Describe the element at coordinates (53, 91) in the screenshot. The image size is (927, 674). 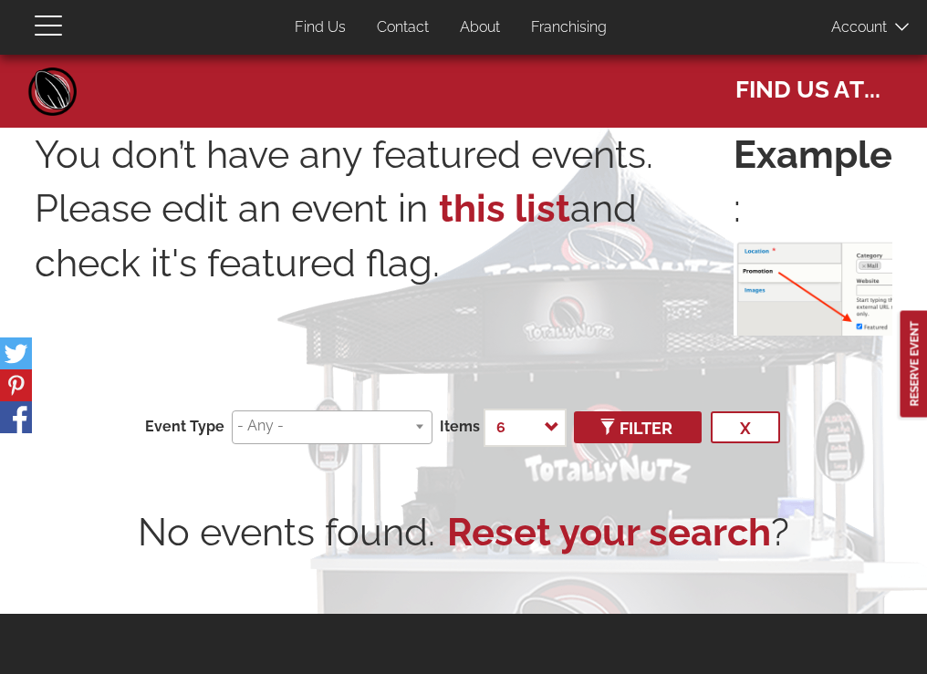
I see `a: Home` at that location.